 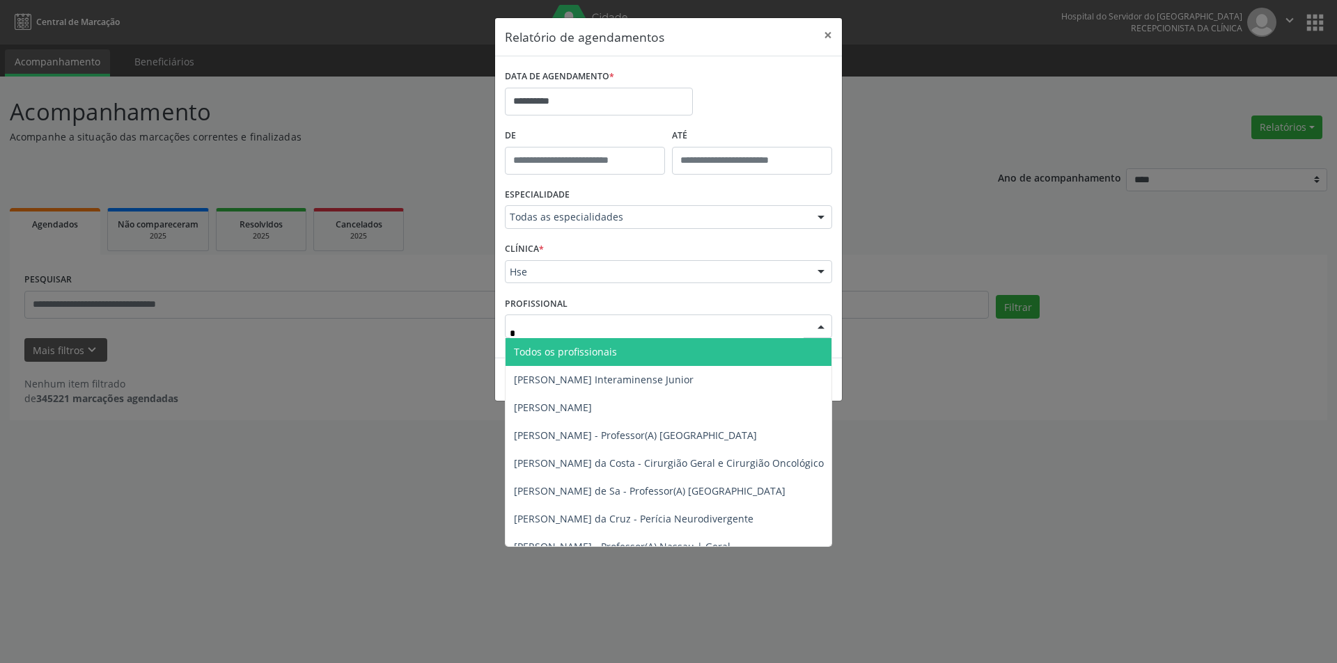 I want to click on h5: Relatório de agendamentos, so click(x=584, y=37).